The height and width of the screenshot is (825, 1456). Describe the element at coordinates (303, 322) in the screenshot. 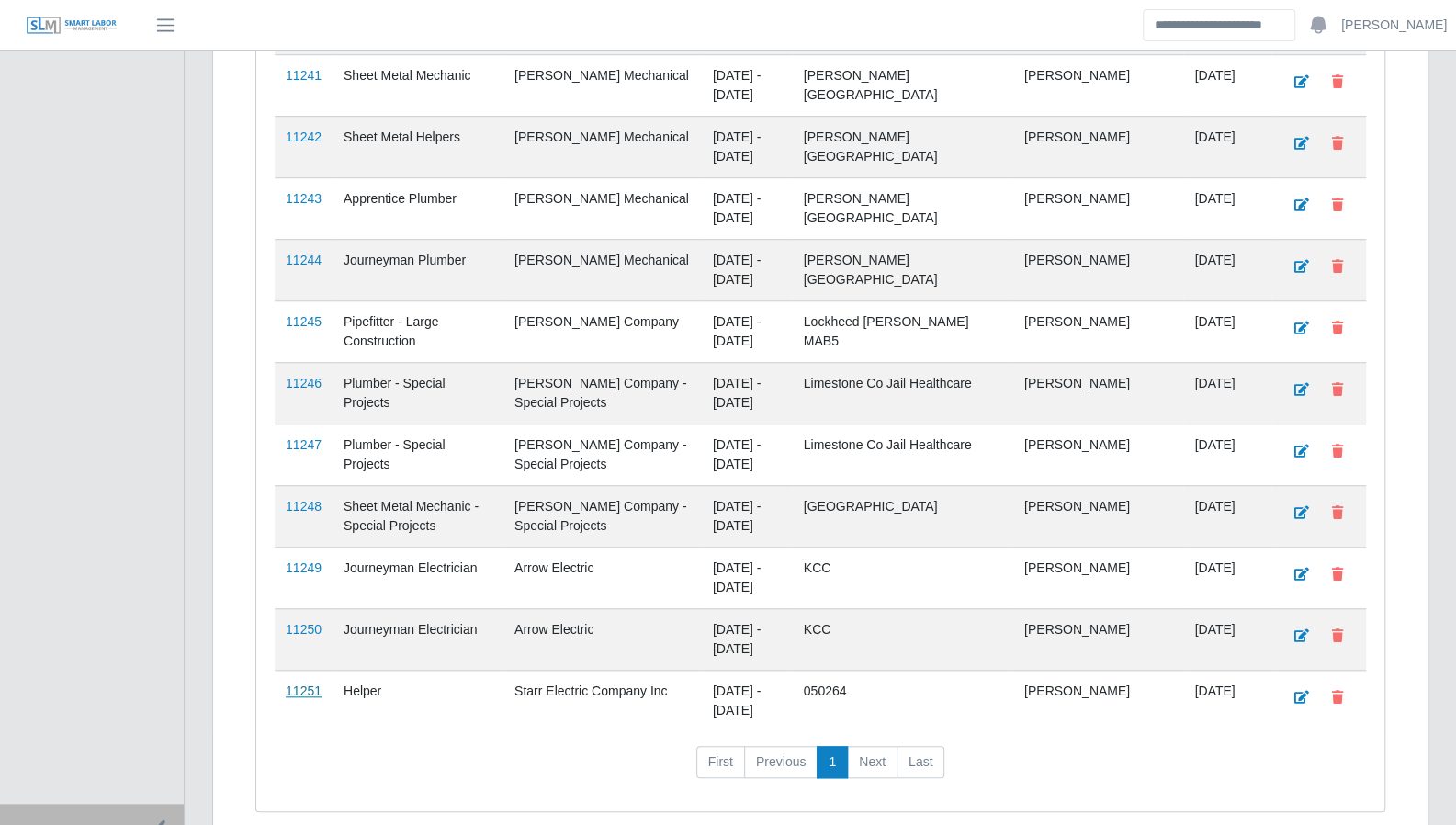

I see `a: 11245` at that location.